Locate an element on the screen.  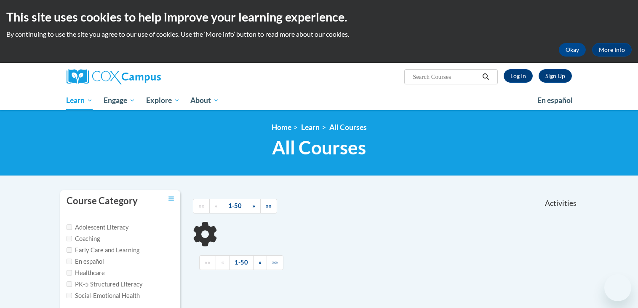
h2: This site uses cookies to help improve your learning experience. is located at coordinates (319, 17).